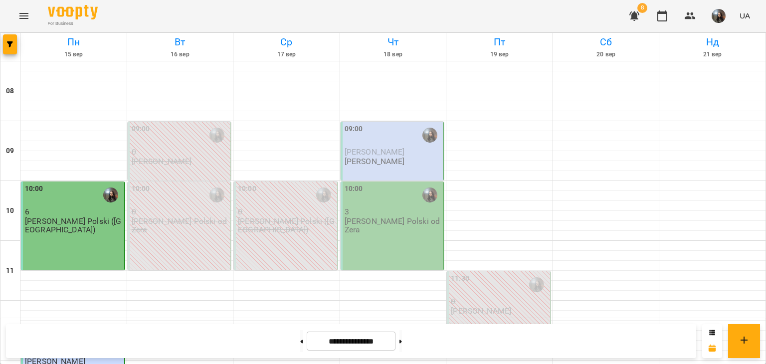 Image resolution: width=766 pixels, height=364 pixels. What do you see at coordinates (499, 42) in the screenshot?
I see `h6: Пт` at bounding box center [499, 42].